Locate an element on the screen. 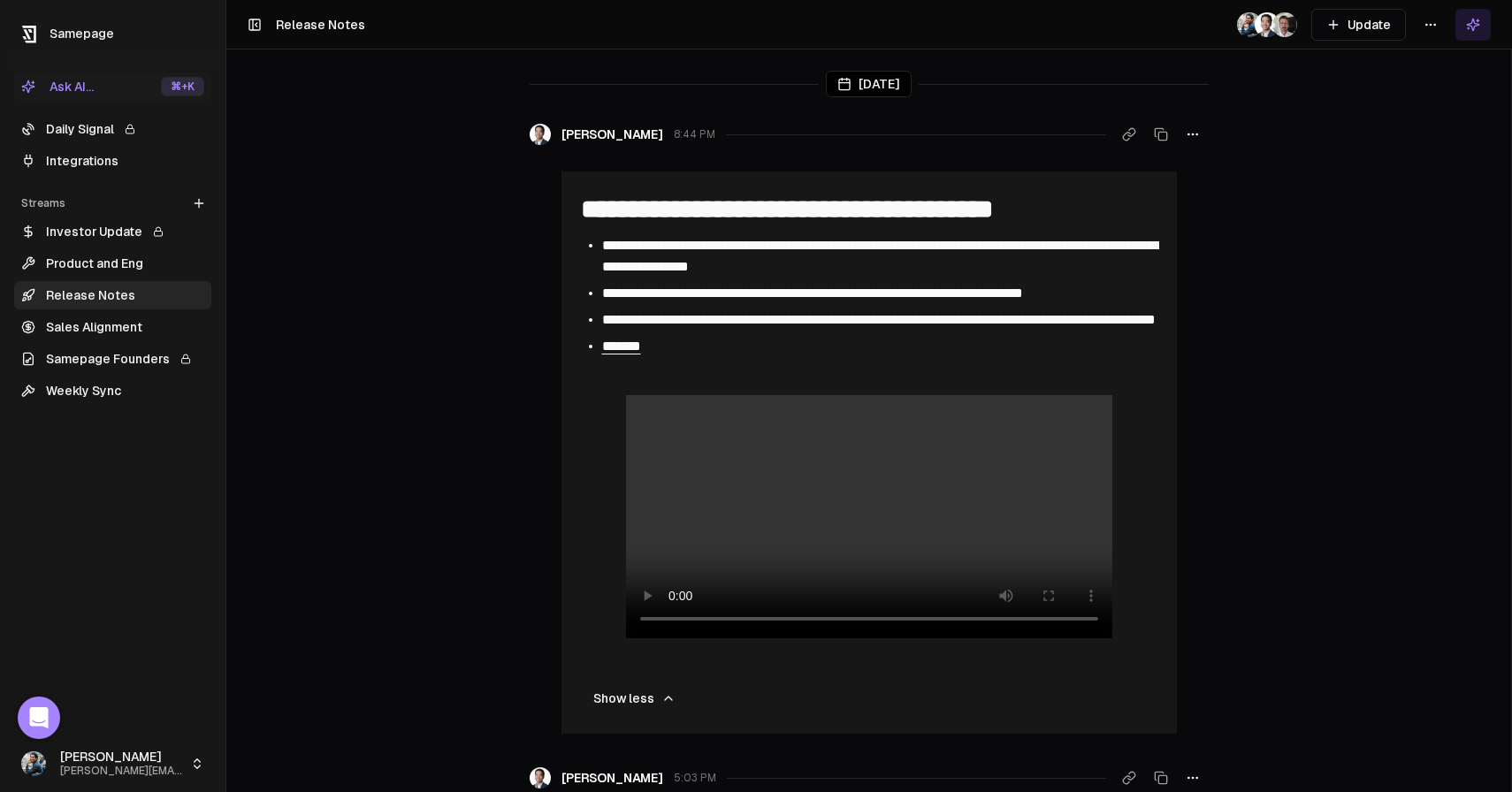 Image resolution: width=1512 pixels, height=792 pixels. a: Weekly Sync is located at coordinates (112, 390).